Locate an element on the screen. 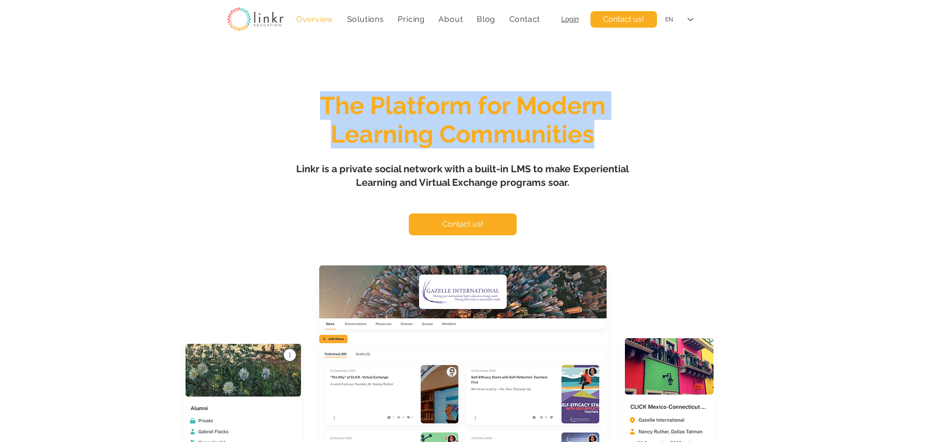  a: Login is located at coordinates (570, 19).